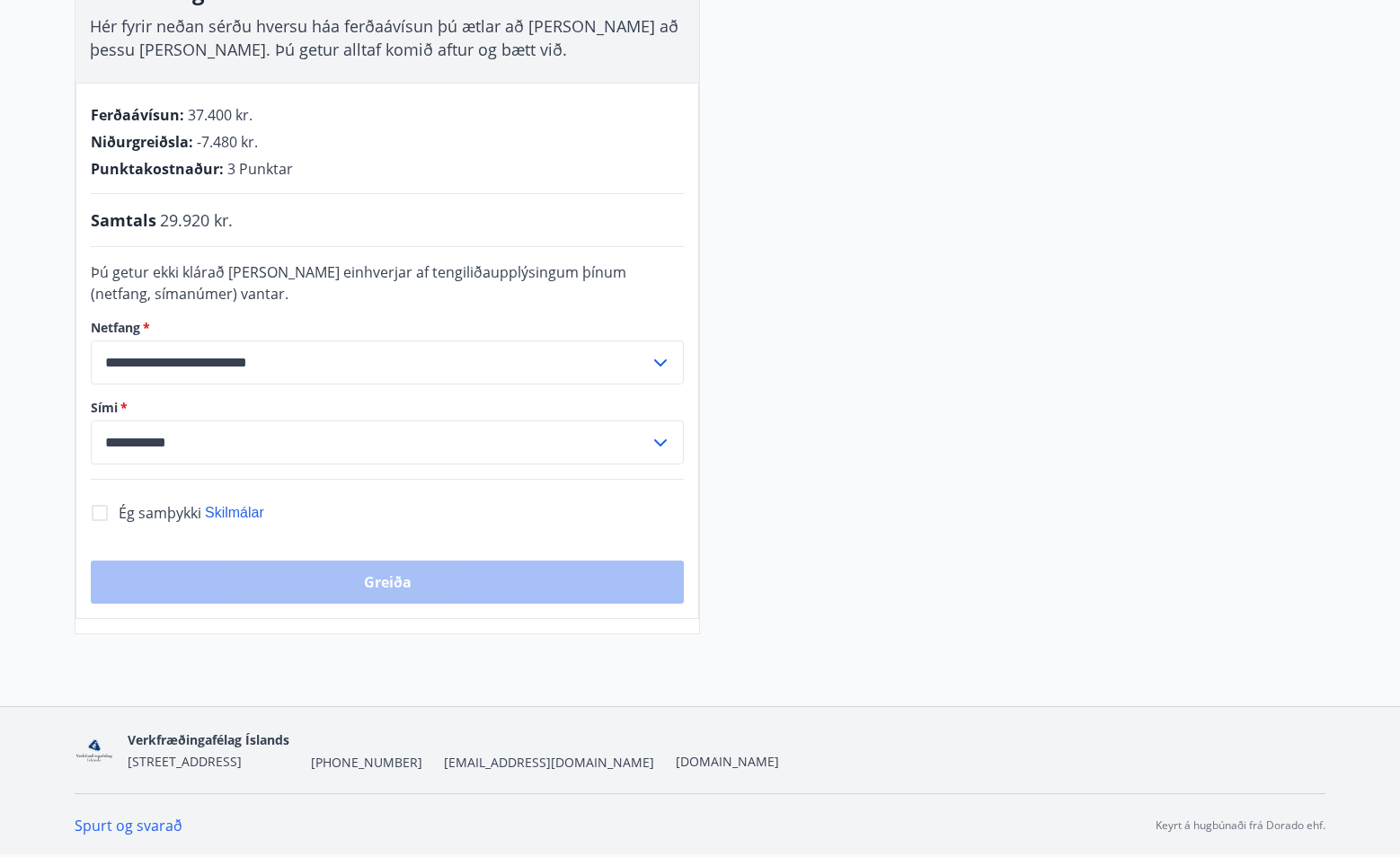 The image size is (1400, 857). I want to click on span: Niðurgreiðsla :, so click(142, 142).